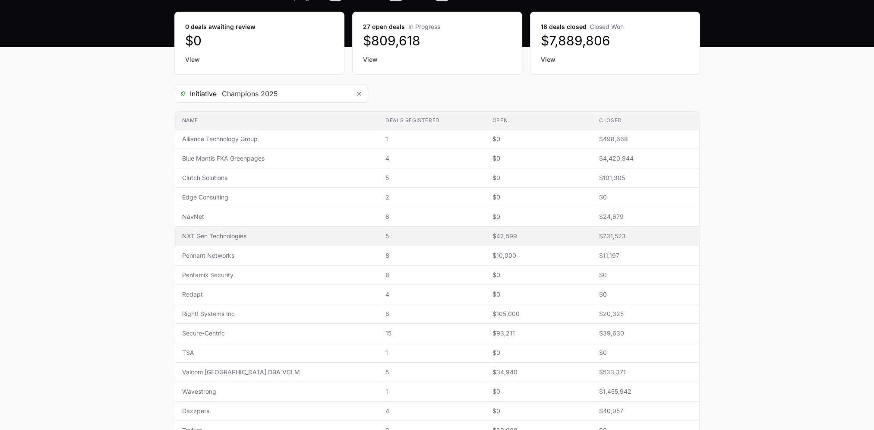 The image size is (874, 430). What do you see at coordinates (359, 94) in the screenshot?
I see `button: Remove` at bounding box center [359, 94].